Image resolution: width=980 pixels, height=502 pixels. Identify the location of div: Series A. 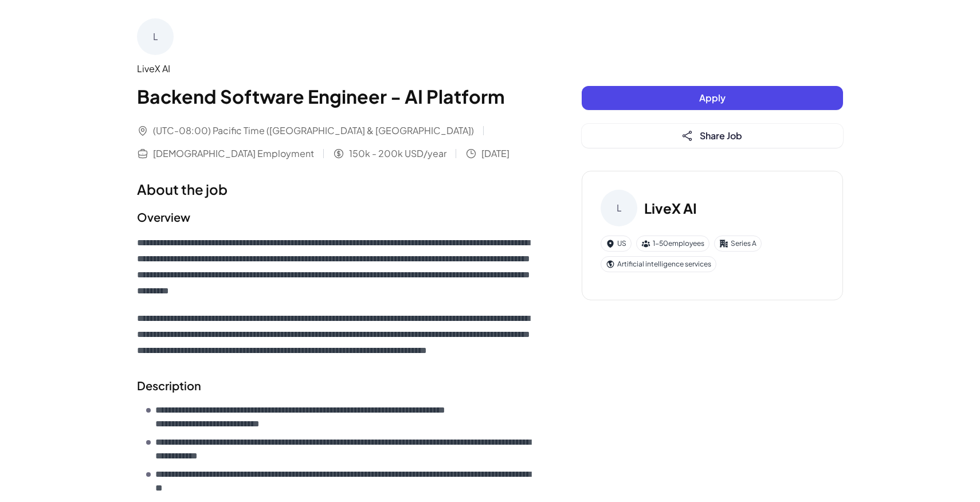
(737, 244).